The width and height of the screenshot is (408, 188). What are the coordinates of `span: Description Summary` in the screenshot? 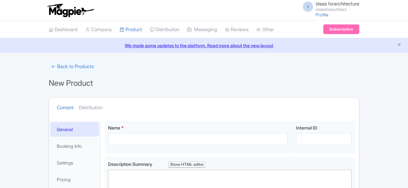 It's located at (130, 164).